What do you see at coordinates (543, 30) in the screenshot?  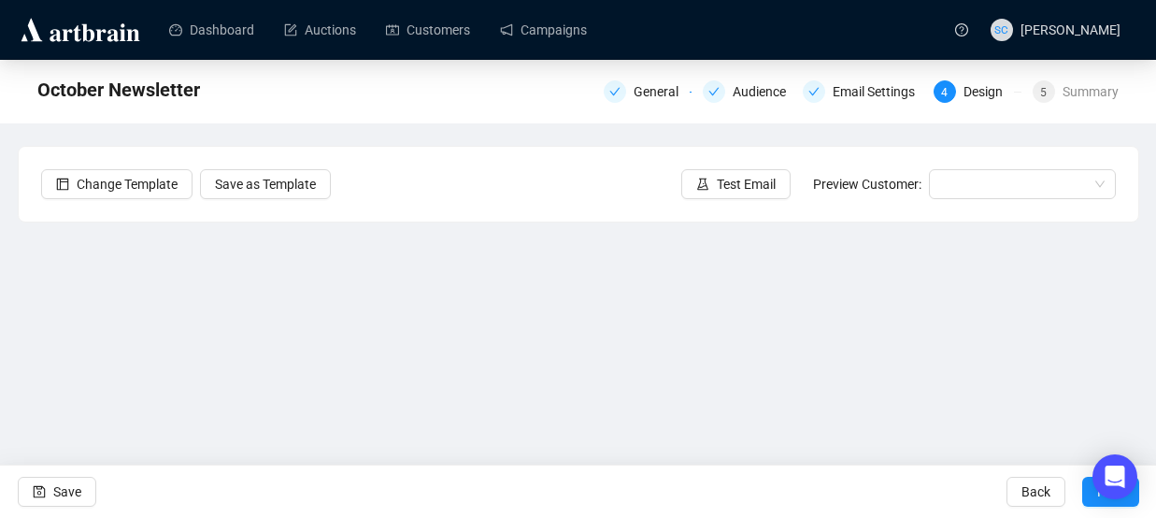 I see `a: Campaigns` at bounding box center [543, 30].